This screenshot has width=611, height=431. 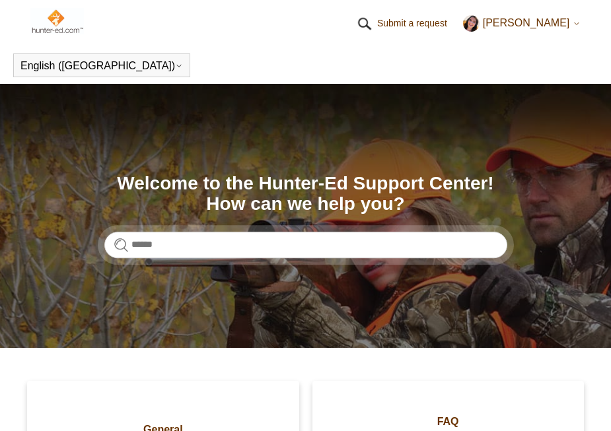 I want to click on a: Submit a request, so click(x=419, y=23).